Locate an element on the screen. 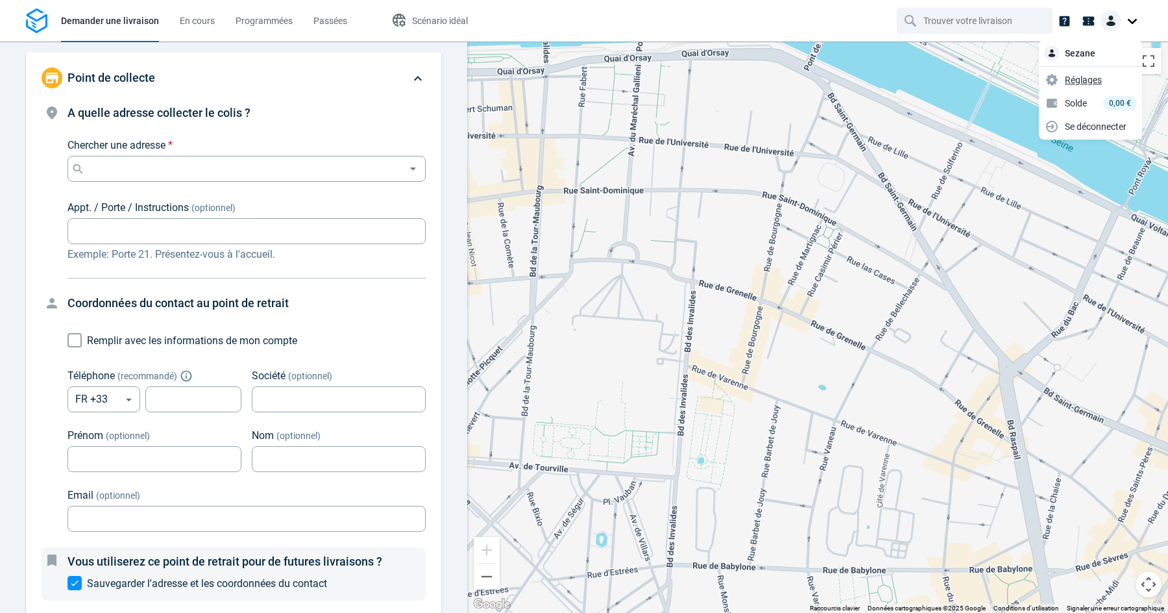 Image resolution: width=1168 pixels, height=613 pixels. button: Zoom avant is located at coordinates (487, 550).